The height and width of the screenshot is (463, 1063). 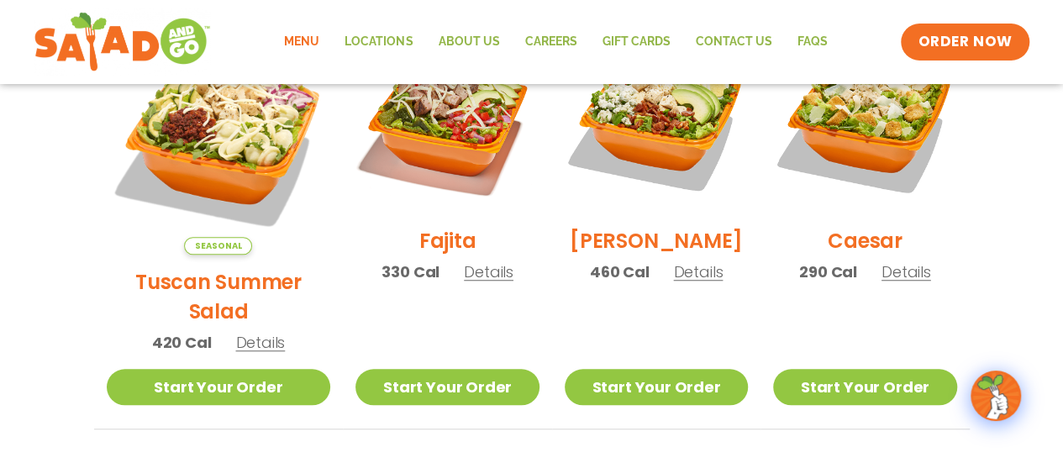 What do you see at coordinates (965, 42) in the screenshot?
I see `a: ORDER NOW` at bounding box center [965, 42].